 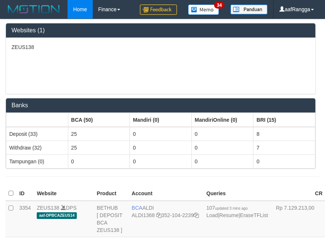 I want to click on span: BCA, so click(x=137, y=208).